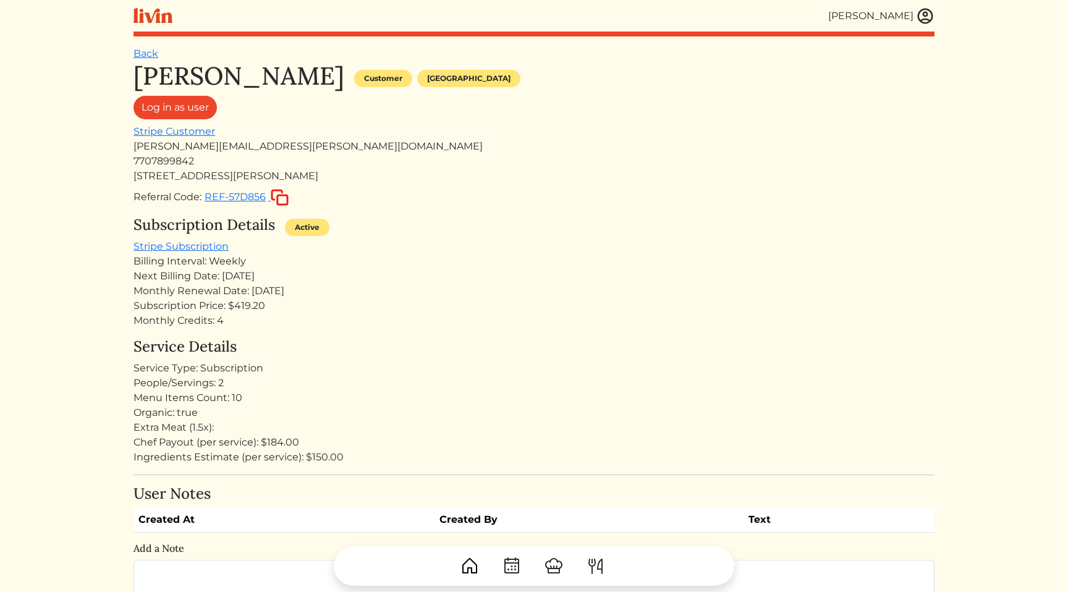 The height and width of the screenshot is (592, 1068). Describe the element at coordinates (534, 306) in the screenshot. I see `div: Subscription Price: $419.20` at that location.